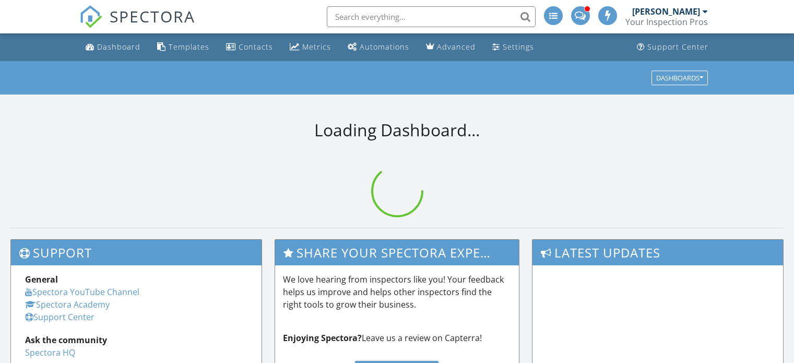  Describe the element at coordinates (136, 340) in the screenshot. I see `div: Ask the community` at that location.